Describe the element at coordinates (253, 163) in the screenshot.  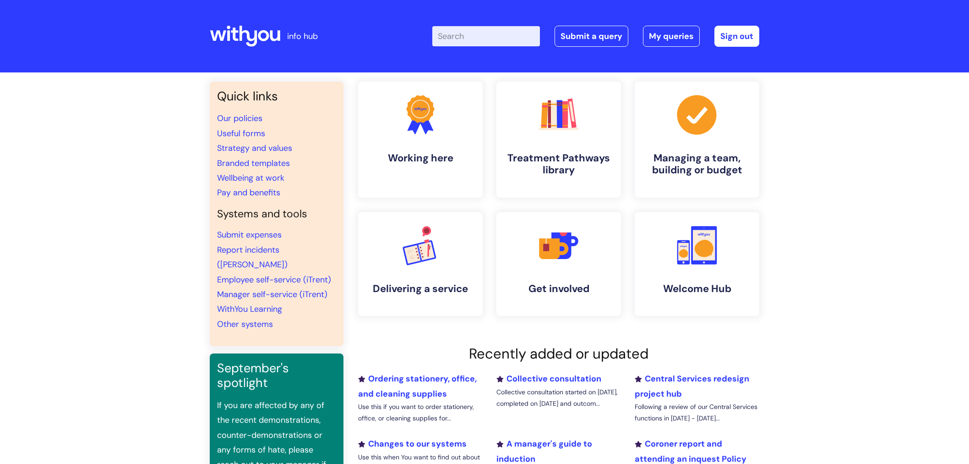
I see `a: Branded templates` at that location.